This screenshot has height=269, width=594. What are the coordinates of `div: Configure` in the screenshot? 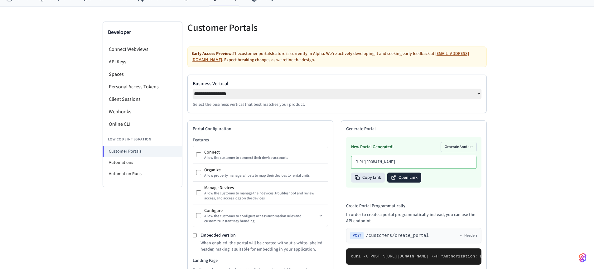 It's located at (261, 210).